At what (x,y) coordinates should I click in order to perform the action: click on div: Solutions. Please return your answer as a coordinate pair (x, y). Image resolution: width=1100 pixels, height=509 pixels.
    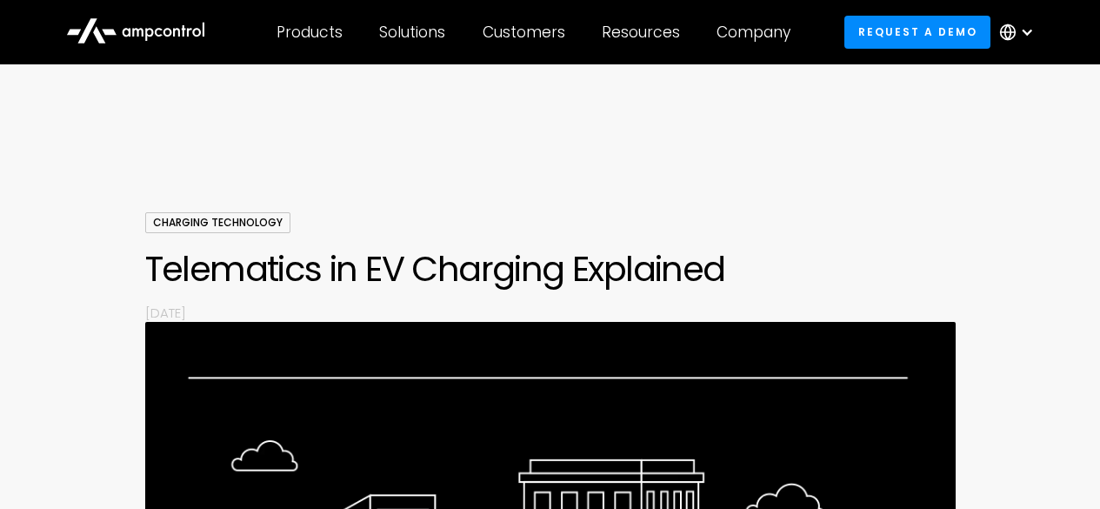
    Looking at the image, I should click on (412, 32).